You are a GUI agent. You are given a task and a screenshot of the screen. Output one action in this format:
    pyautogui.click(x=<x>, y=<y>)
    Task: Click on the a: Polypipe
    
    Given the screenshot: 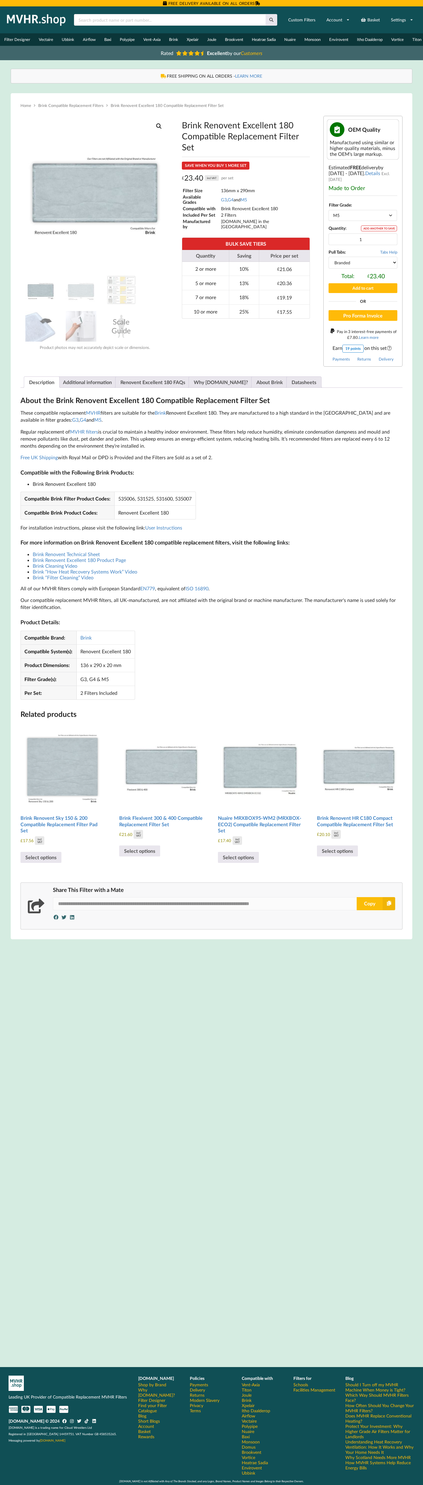 What is the action you would take?
    pyautogui.click(x=250, y=1426)
    